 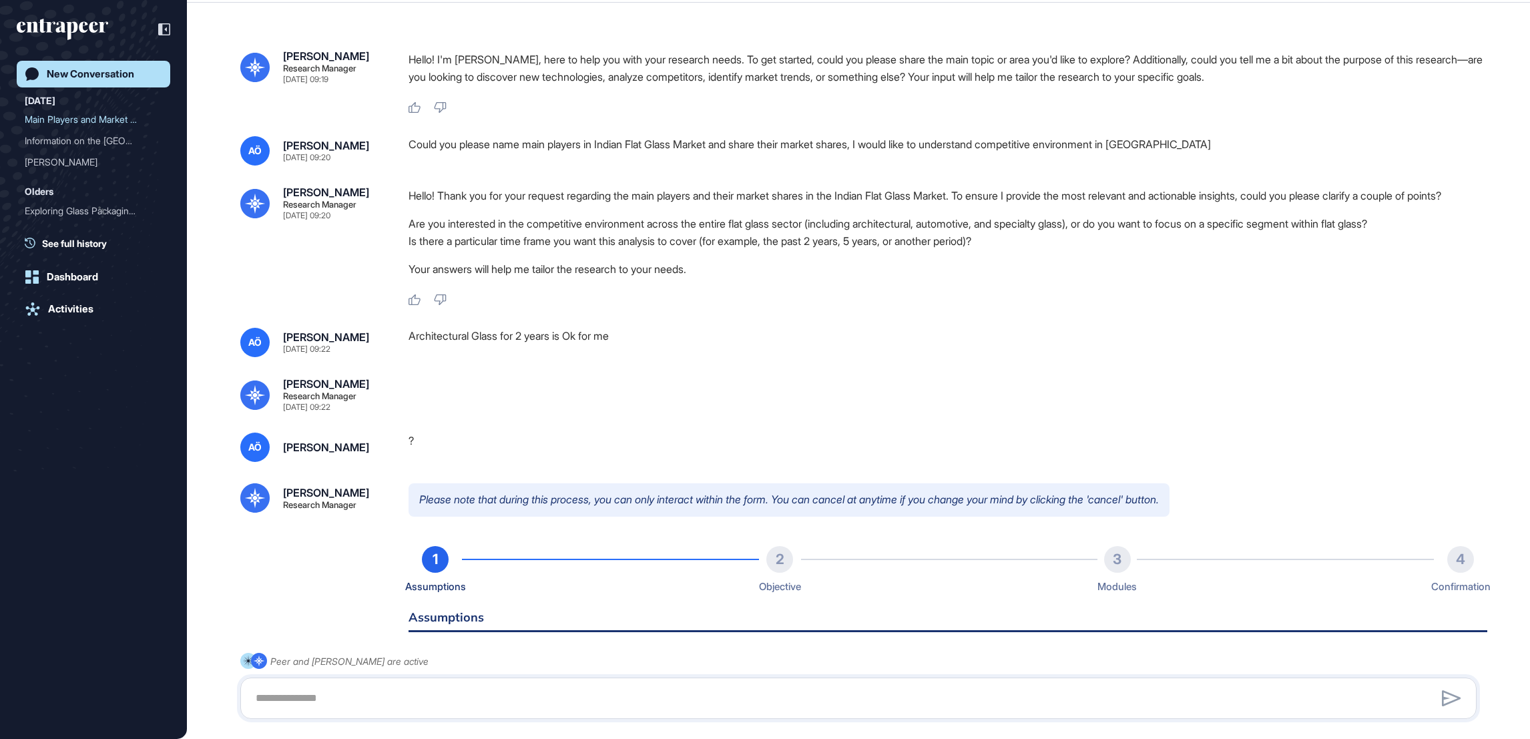 I want to click on a: Activities, so click(x=93, y=309).